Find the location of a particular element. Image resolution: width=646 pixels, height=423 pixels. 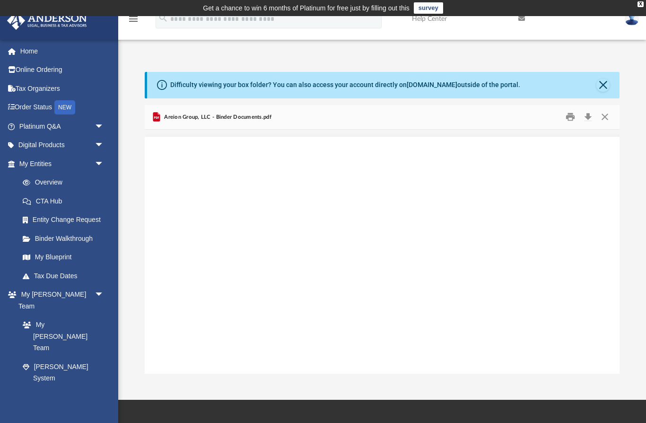

div: close is located at coordinates (640, 4).